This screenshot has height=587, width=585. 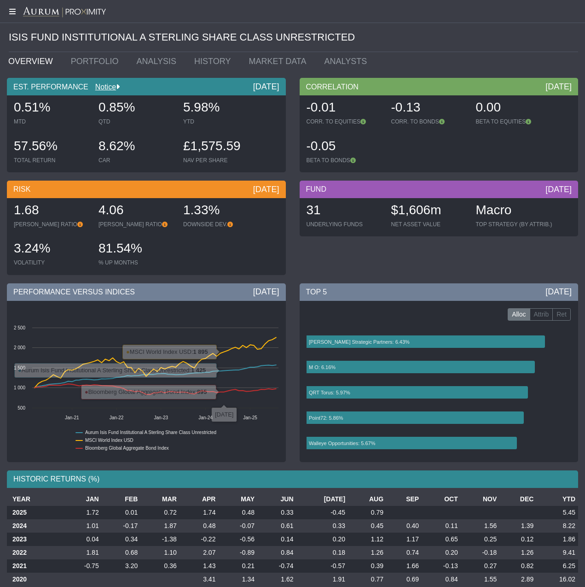 What do you see at coordinates (557, 566) in the screenshot?
I see `td: 6.25` at bounding box center [557, 566].